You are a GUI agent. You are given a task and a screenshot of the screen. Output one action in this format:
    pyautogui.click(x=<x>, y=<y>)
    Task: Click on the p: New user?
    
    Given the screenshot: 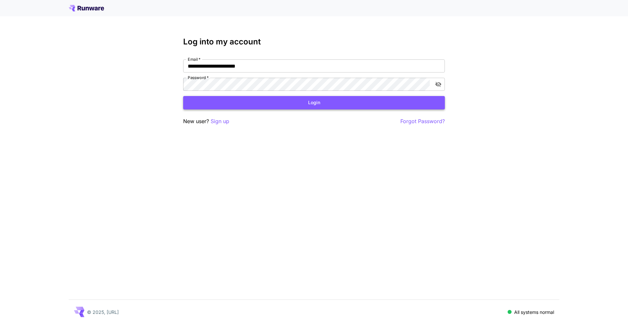 What is the action you would take?
    pyautogui.click(x=206, y=121)
    